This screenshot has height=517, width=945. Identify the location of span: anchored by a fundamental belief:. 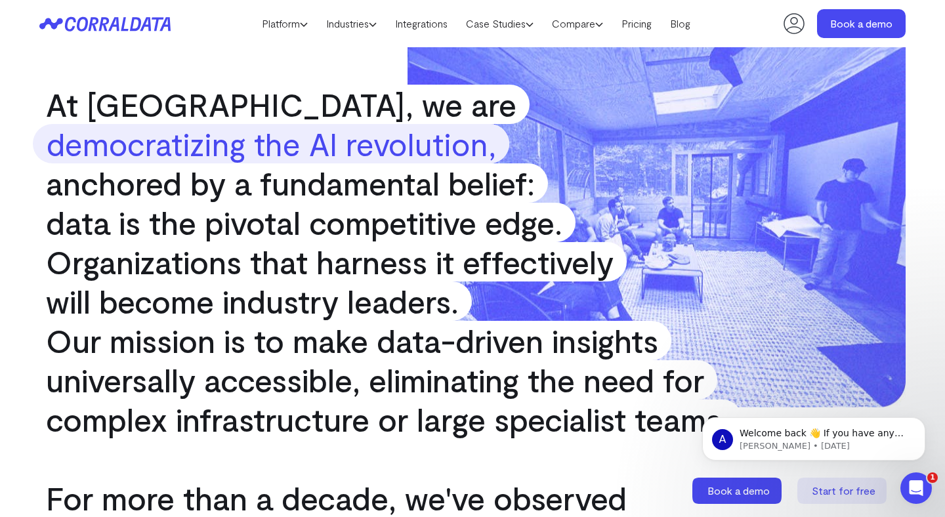
(290, 183).